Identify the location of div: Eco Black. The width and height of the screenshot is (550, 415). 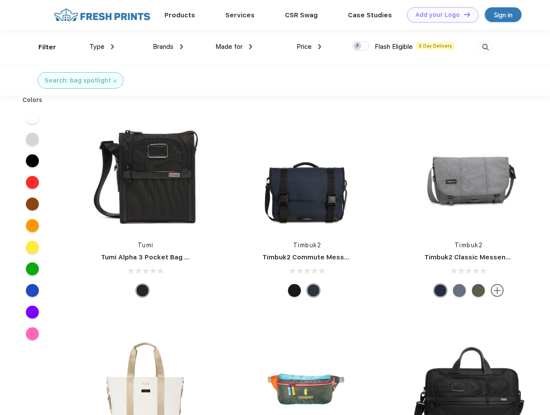
(295, 290).